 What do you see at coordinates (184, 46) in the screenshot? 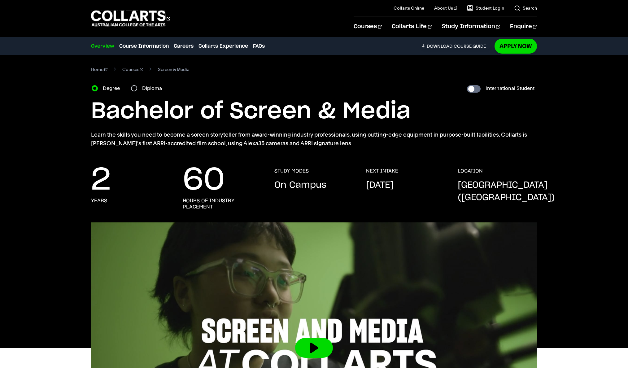
I see `a: Careers` at bounding box center [184, 46].